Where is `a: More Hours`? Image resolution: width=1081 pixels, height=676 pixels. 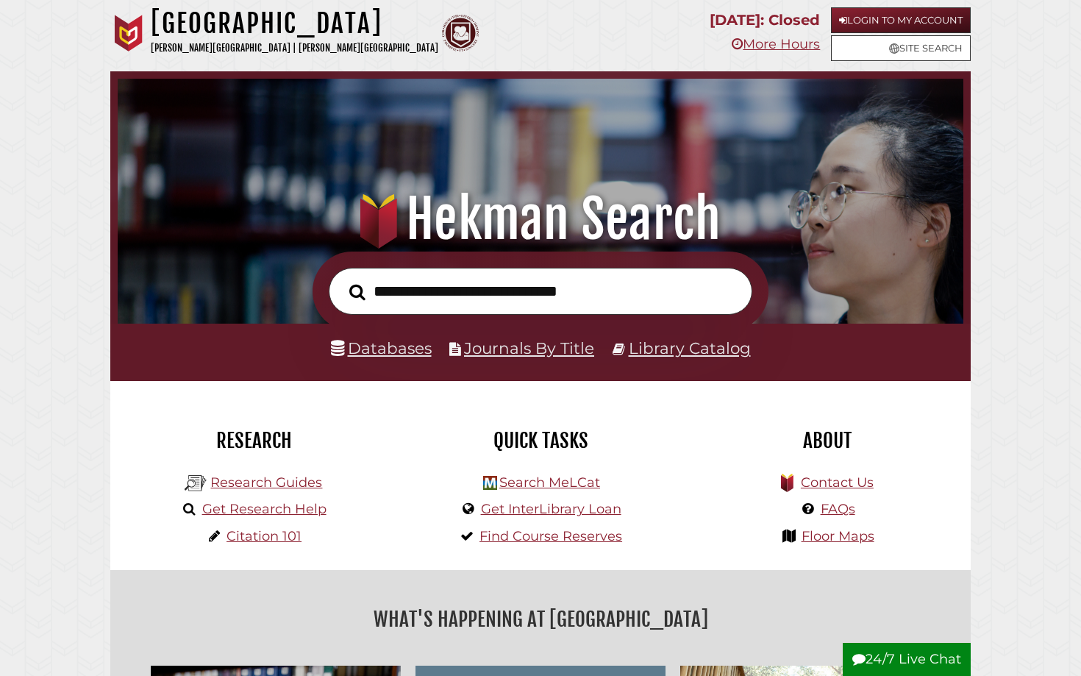
a: More Hours is located at coordinates (776, 44).